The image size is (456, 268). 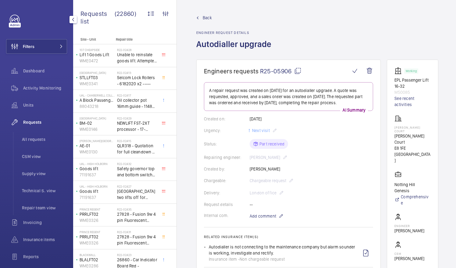 What do you see at coordinates (232, 71) in the screenshot?
I see `span: Engineers requests` at bounding box center [232, 71].